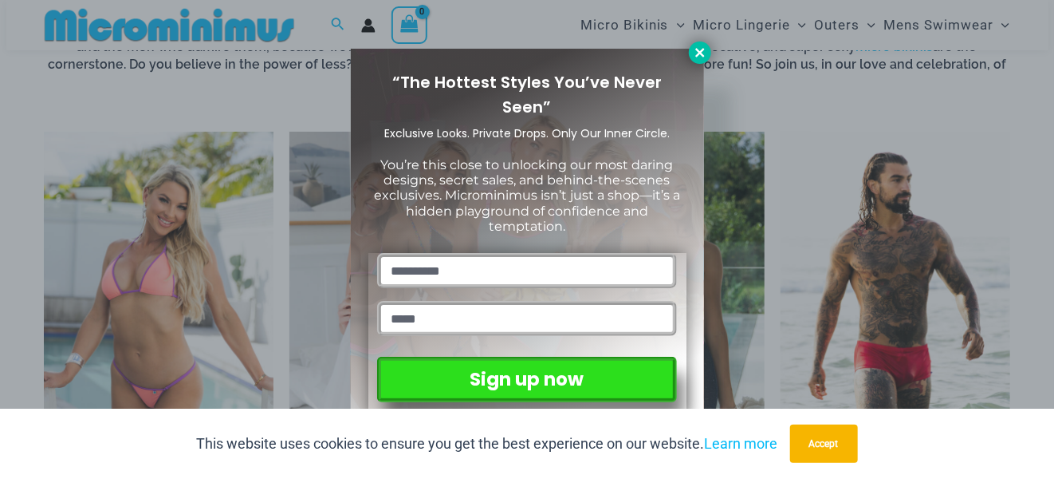 The height and width of the screenshot is (479, 1054). Describe the element at coordinates (527, 133) in the screenshot. I see `span: Exclusive Looks. Private Drops. Only Our Inner Circle.` at that location.